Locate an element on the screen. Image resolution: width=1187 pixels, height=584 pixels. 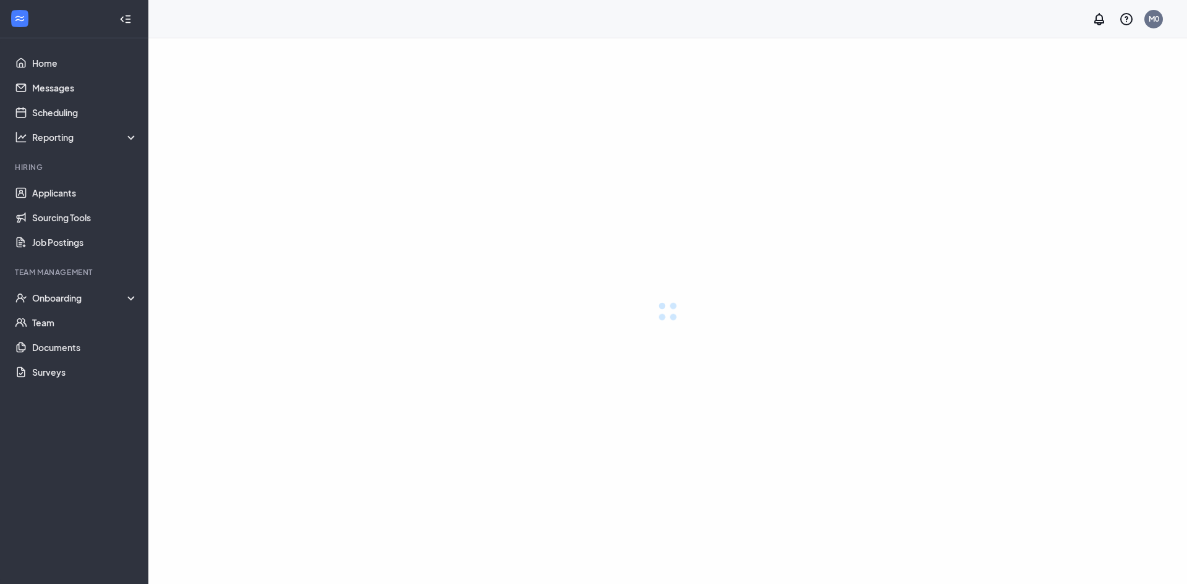
svg: Notifications is located at coordinates (1100, 19).